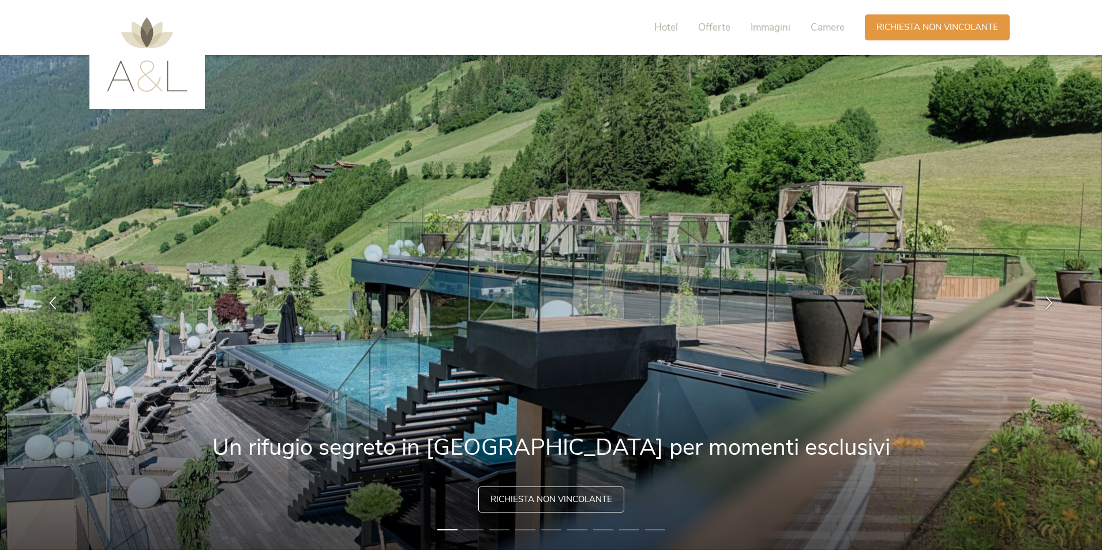 The height and width of the screenshot is (550, 1102). What do you see at coordinates (714, 27) in the screenshot?
I see `span: Offerte` at bounding box center [714, 27].